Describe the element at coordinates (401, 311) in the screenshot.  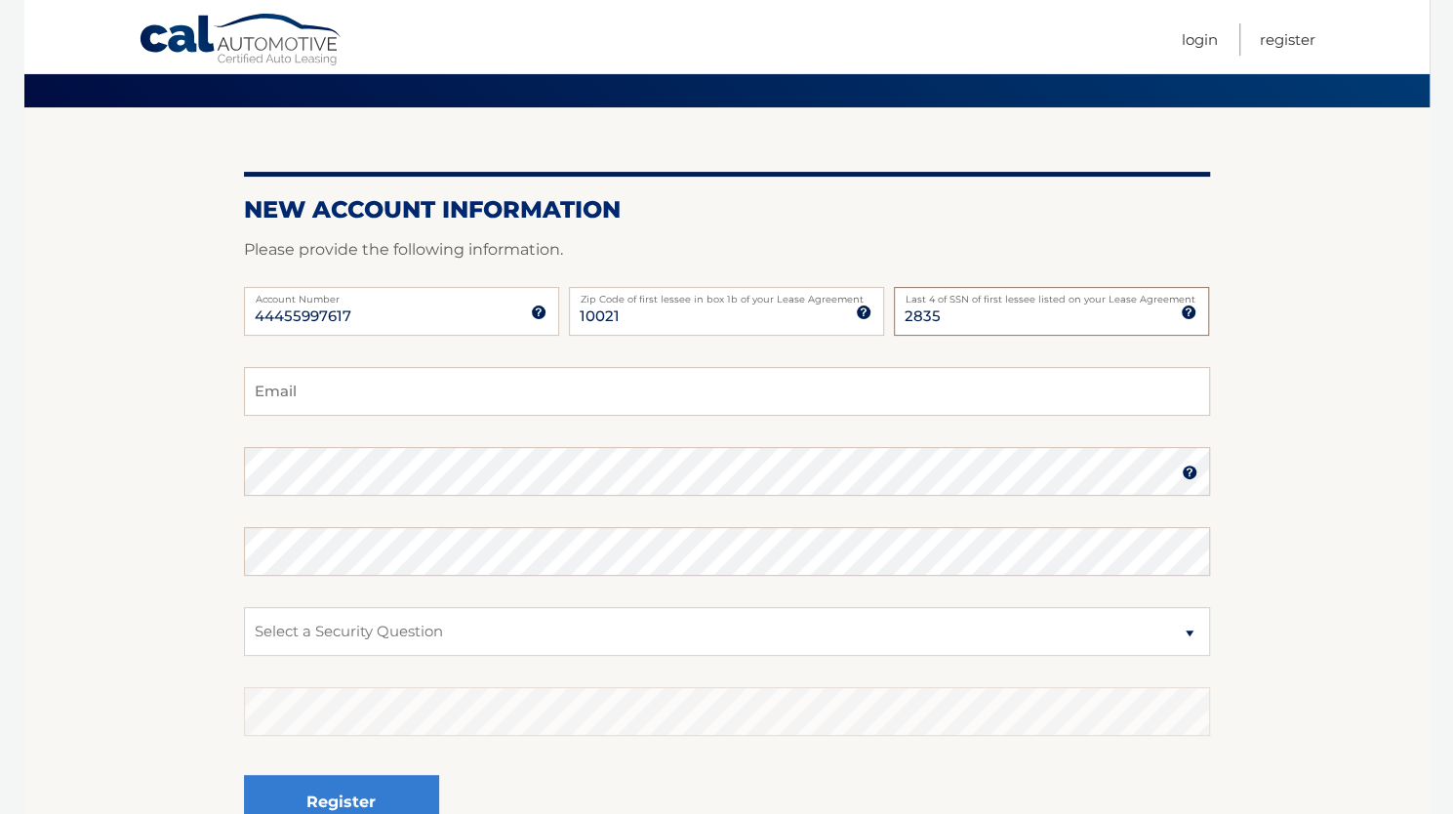
I see `input: Account Number` at that location.